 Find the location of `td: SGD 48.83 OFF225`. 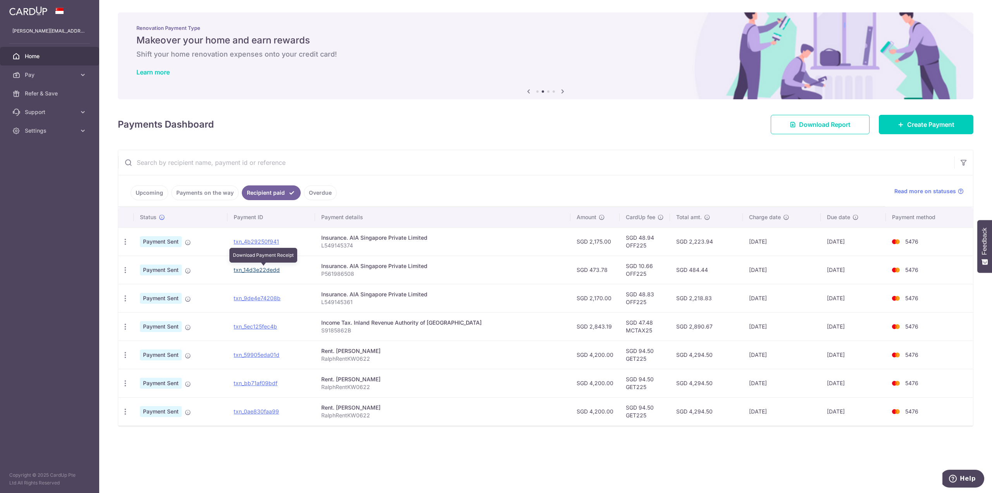

td: SGD 48.83 OFF225 is located at coordinates (645, 298).